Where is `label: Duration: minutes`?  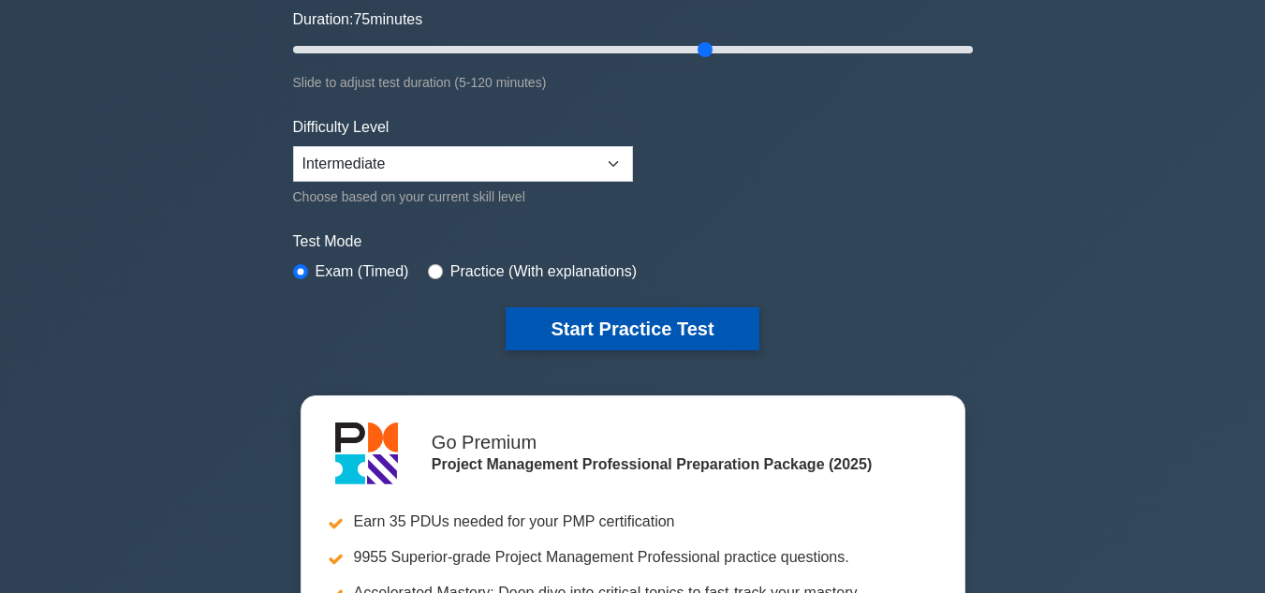
label: Duration: minutes is located at coordinates (358, 20).